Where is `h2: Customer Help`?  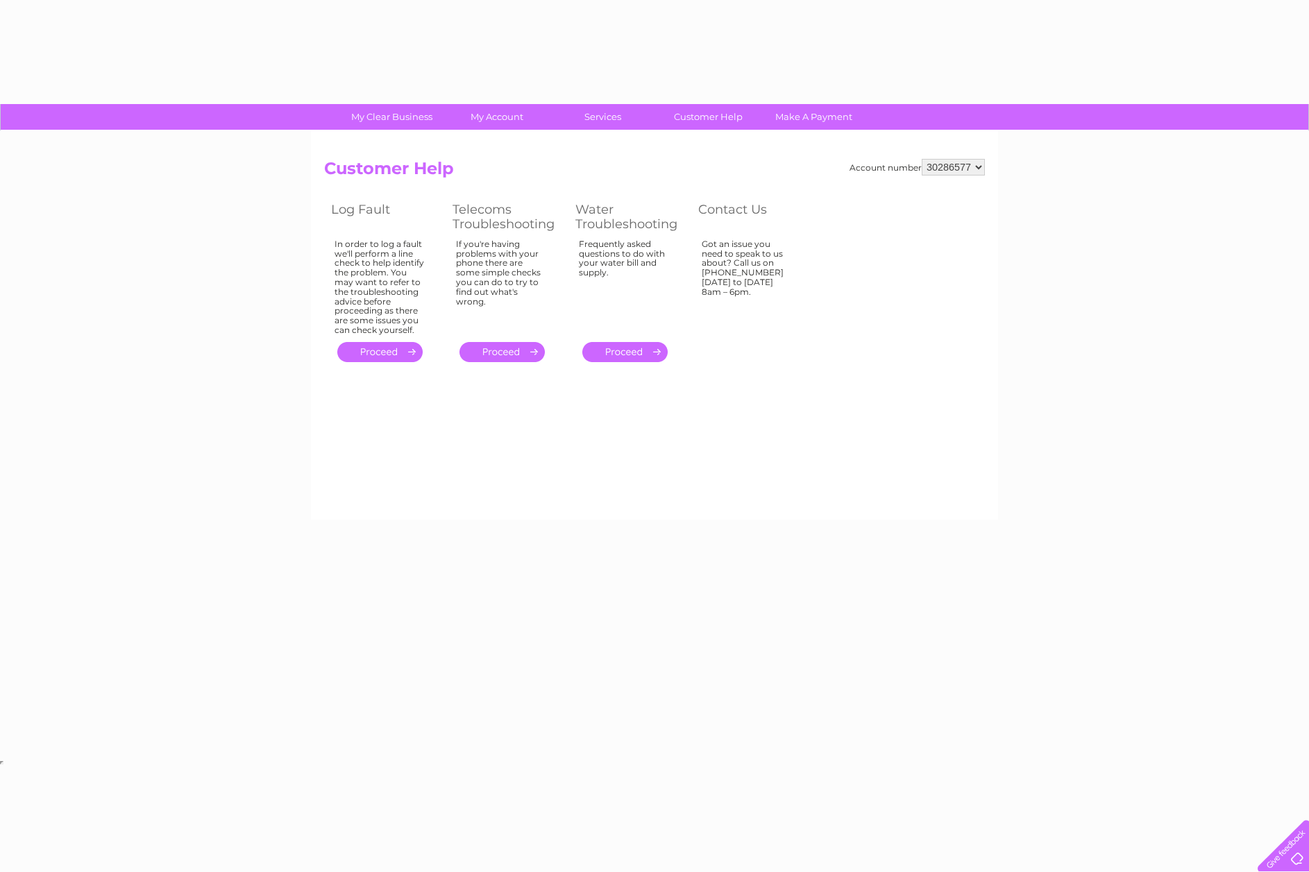
h2: Customer Help is located at coordinates (654, 172).